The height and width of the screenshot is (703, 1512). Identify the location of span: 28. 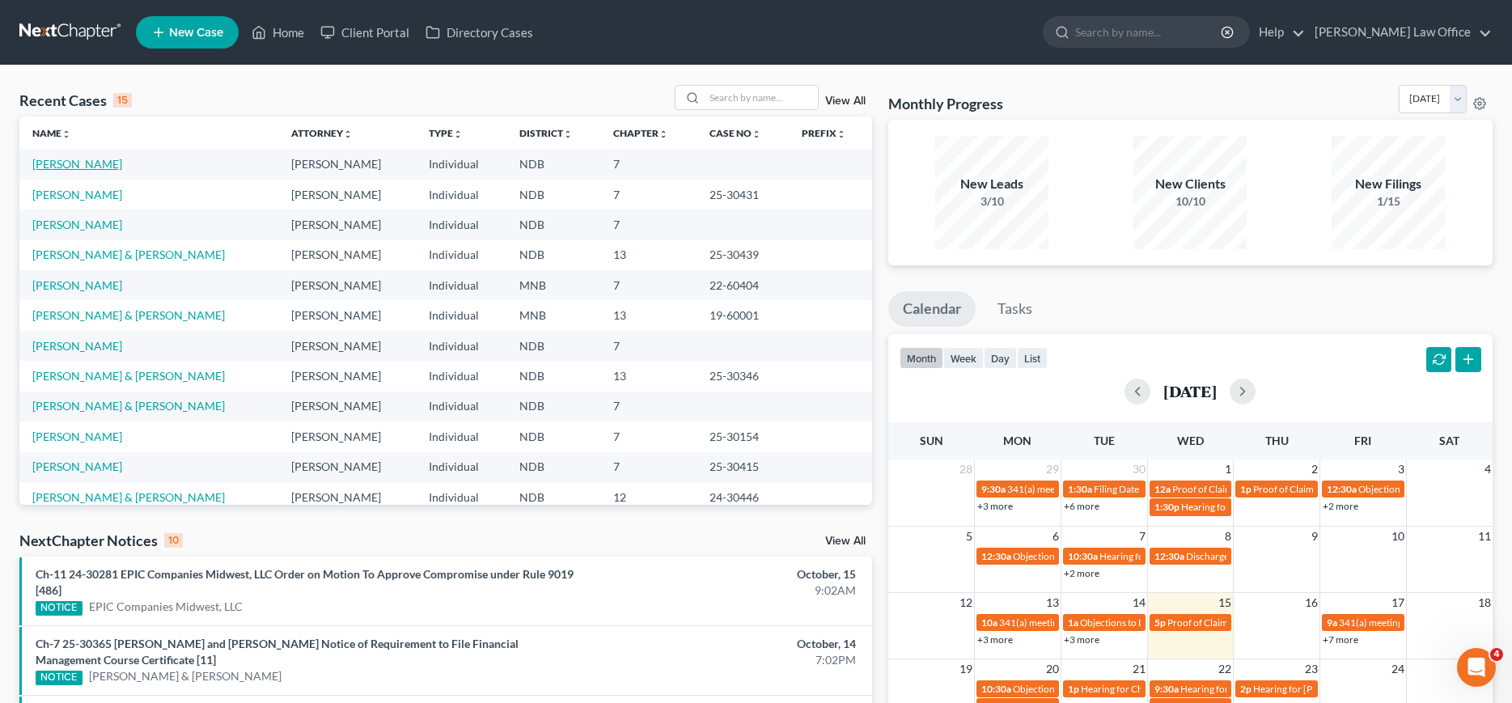
(966, 469).